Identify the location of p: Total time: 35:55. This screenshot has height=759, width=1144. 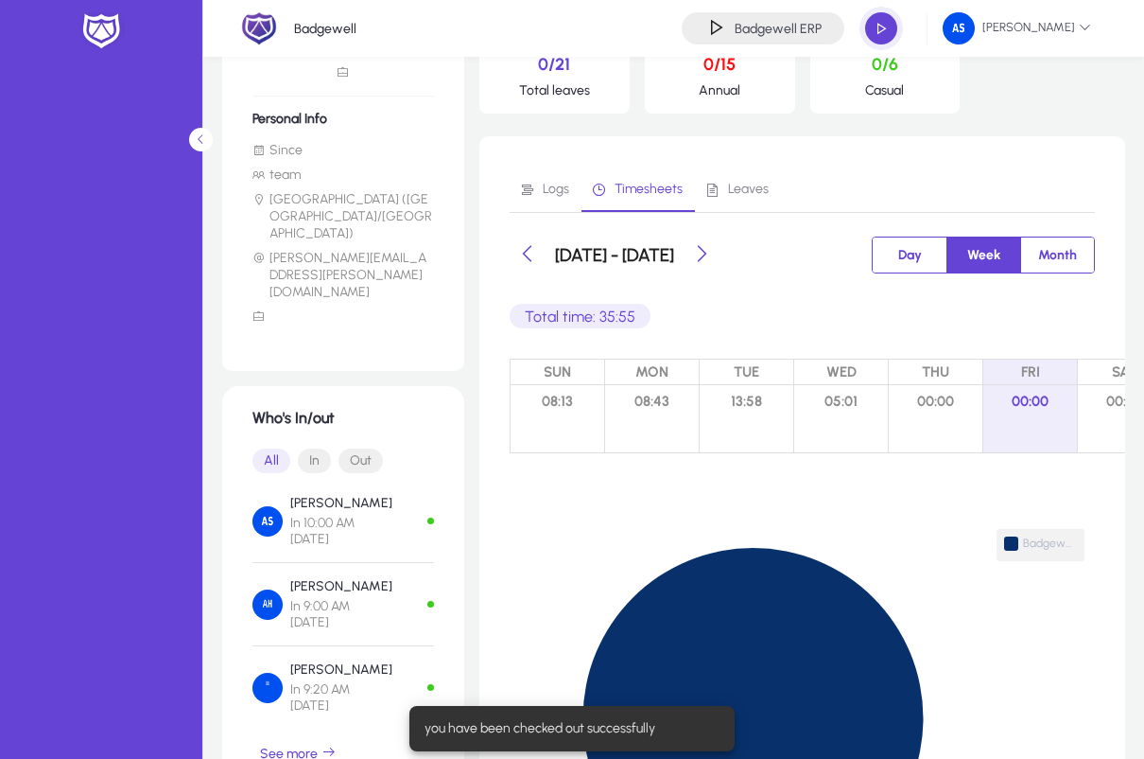
(580, 316).